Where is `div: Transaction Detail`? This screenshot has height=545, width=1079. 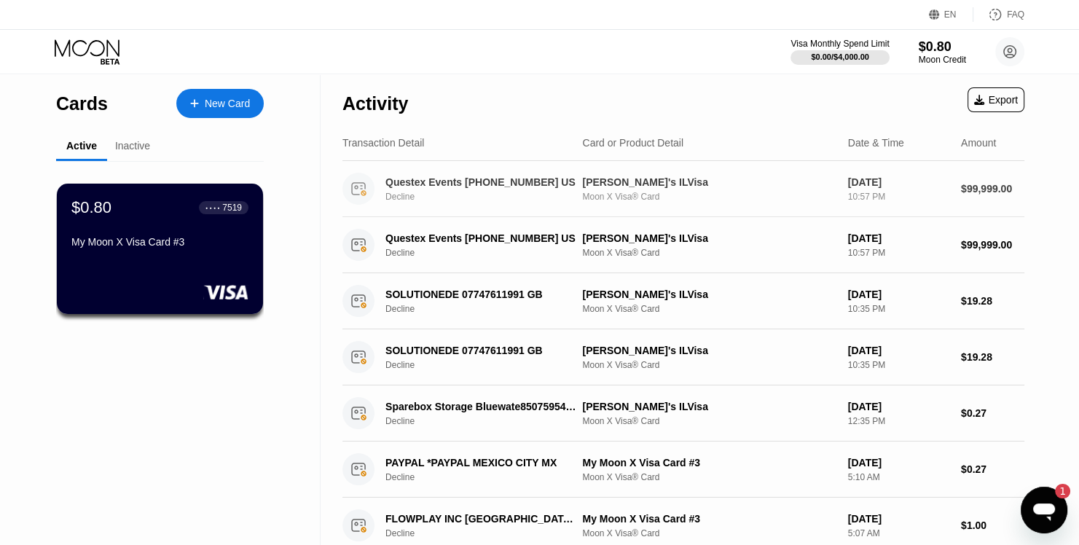
div: Transaction Detail is located at coordinates (383, 143).